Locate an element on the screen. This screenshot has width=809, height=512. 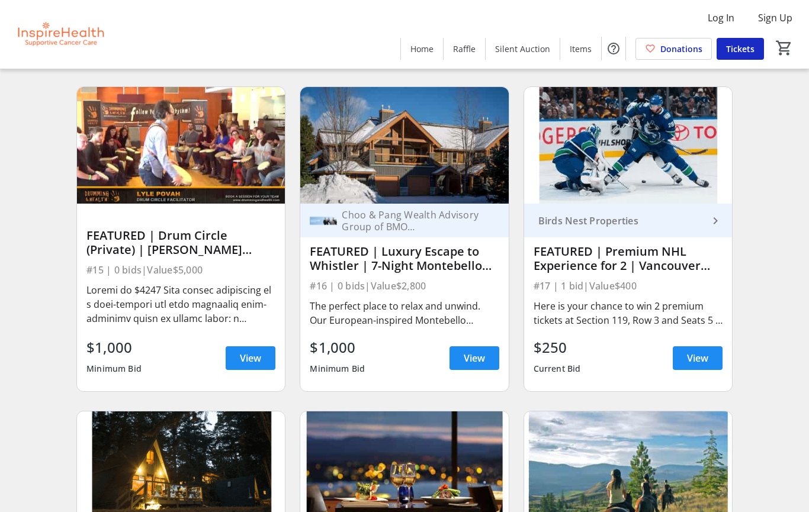
a: Silent Auction is located at coordinates (523, 49).